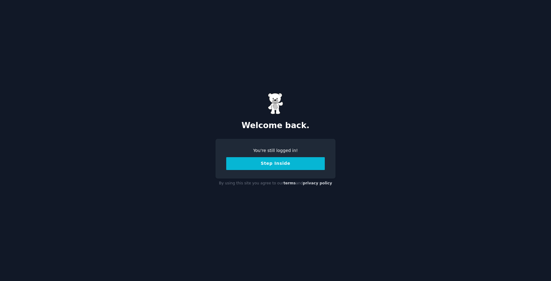  What do you see at coordinates (275, 104) in the screenshot?
I see `img: Gummy Bear` at bounding box center [275, 104].